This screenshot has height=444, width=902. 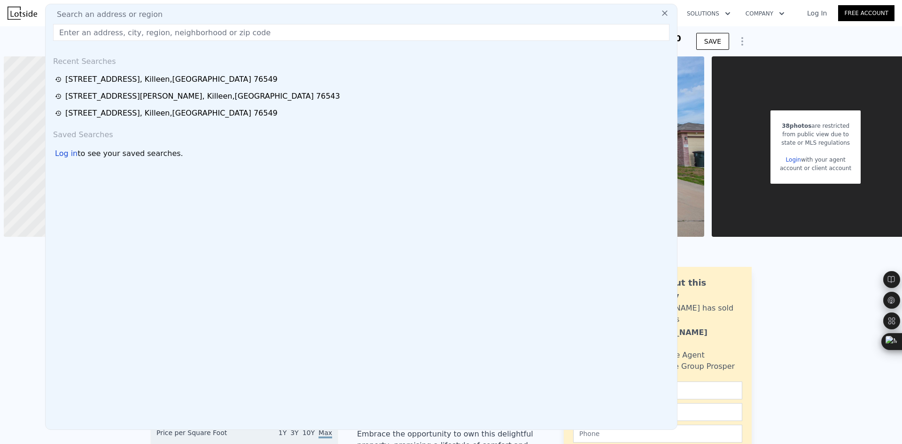 What do you see at coordinates (742, 41) in the screenshot?
I see `button: Show Options` at bounding box center [742, 41].